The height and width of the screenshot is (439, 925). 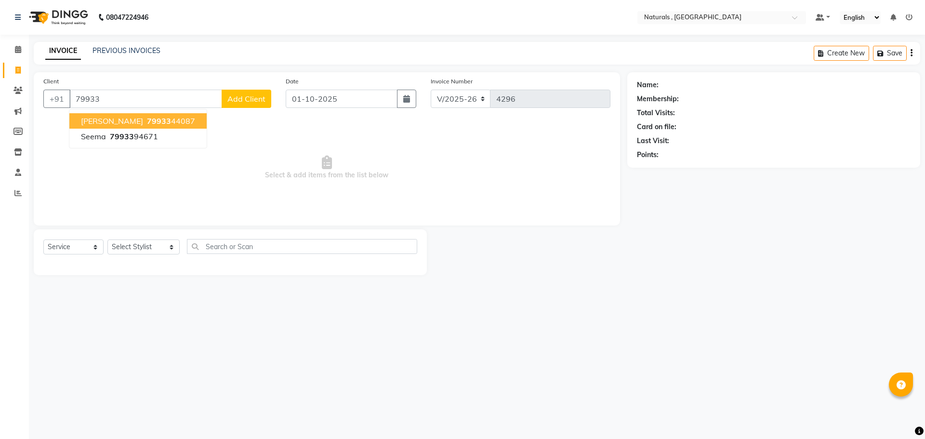 I want to click on label: Client, so click(x=51, y=81).